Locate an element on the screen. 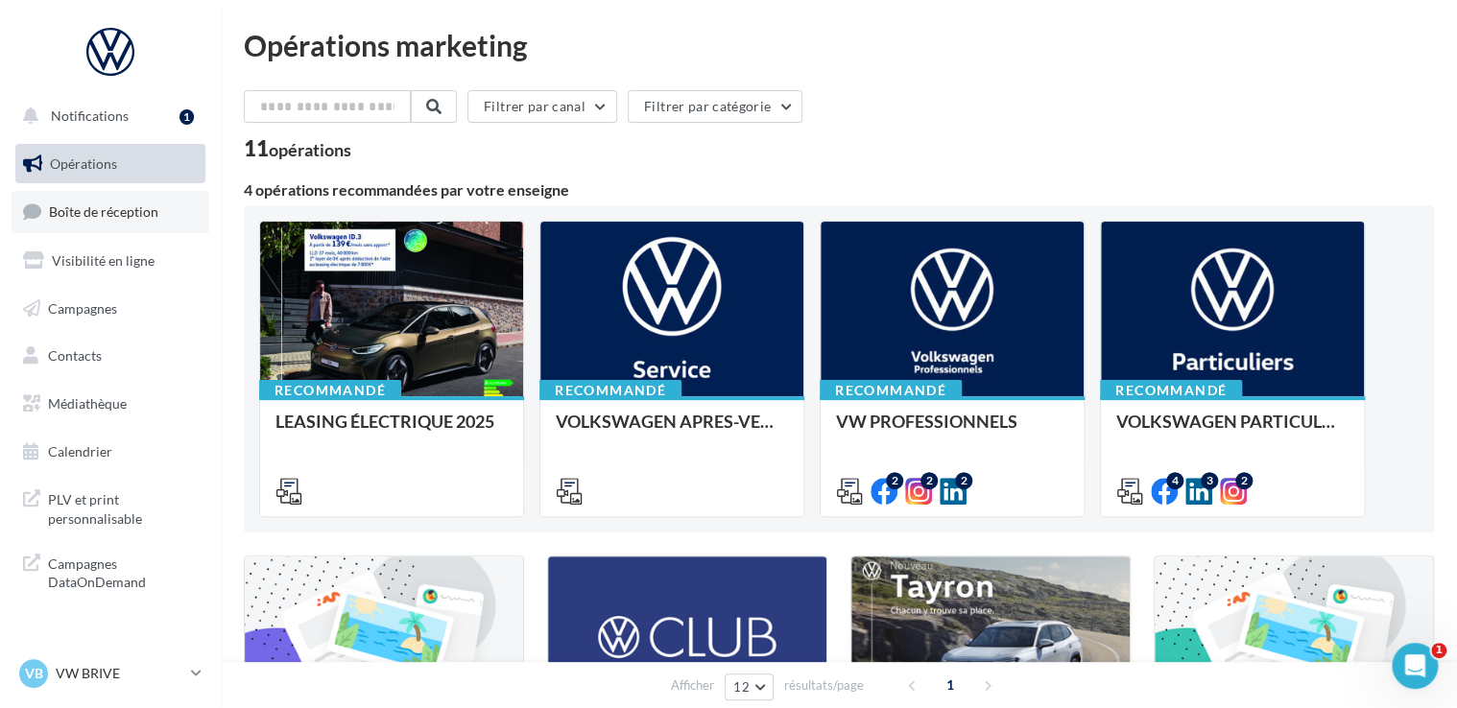 Image resolution: width=1457 pixels, height=708 pixels. div: opérations is located at coordinates (310, 150).